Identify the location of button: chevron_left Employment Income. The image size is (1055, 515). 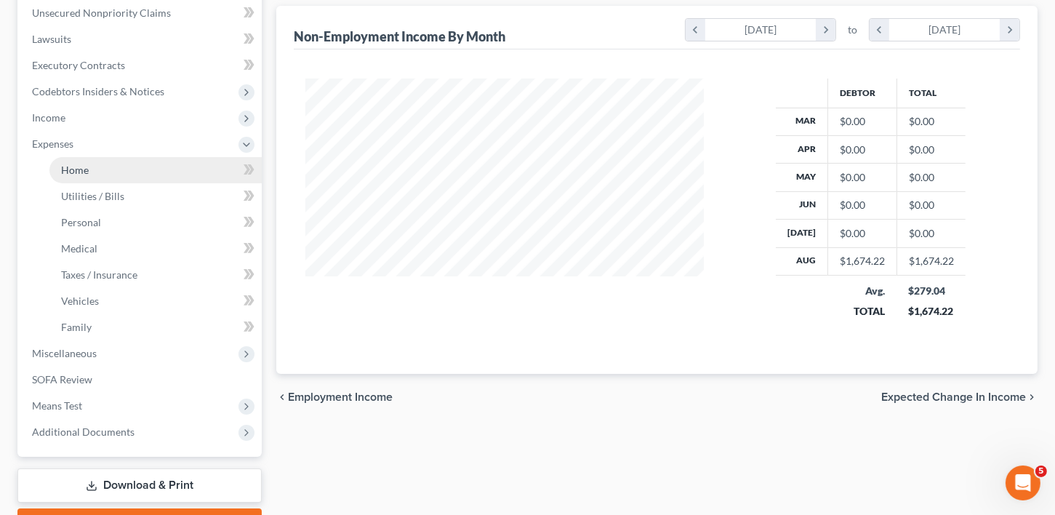
(334, 397).